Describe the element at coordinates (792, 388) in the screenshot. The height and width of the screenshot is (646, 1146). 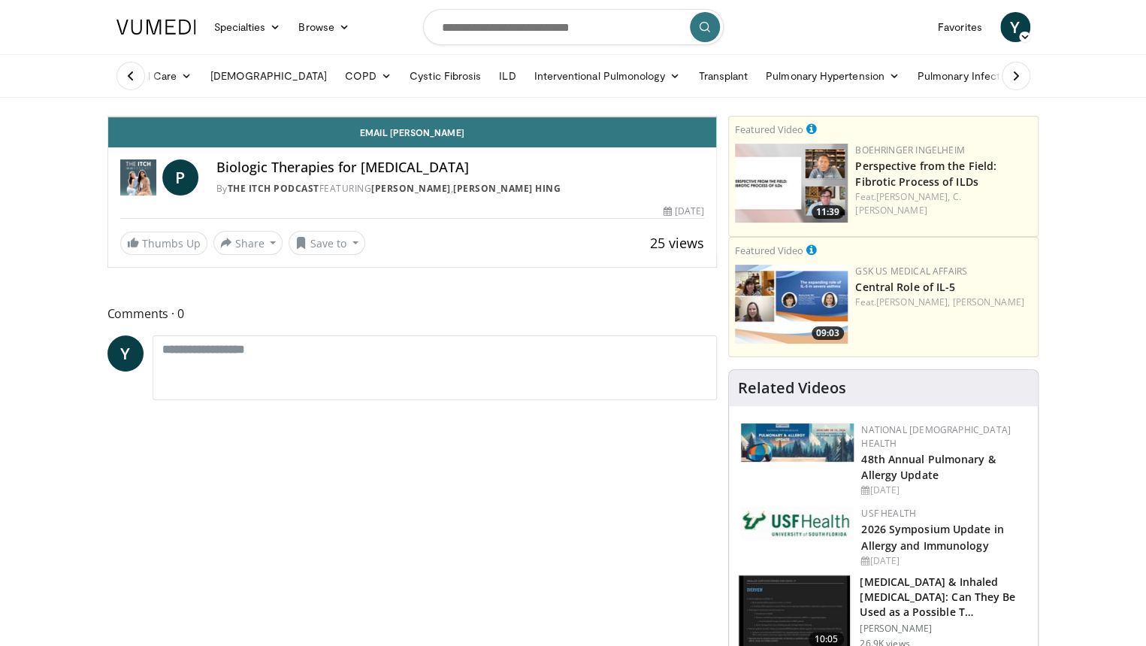
I see `h4: Related Videos` at that location.